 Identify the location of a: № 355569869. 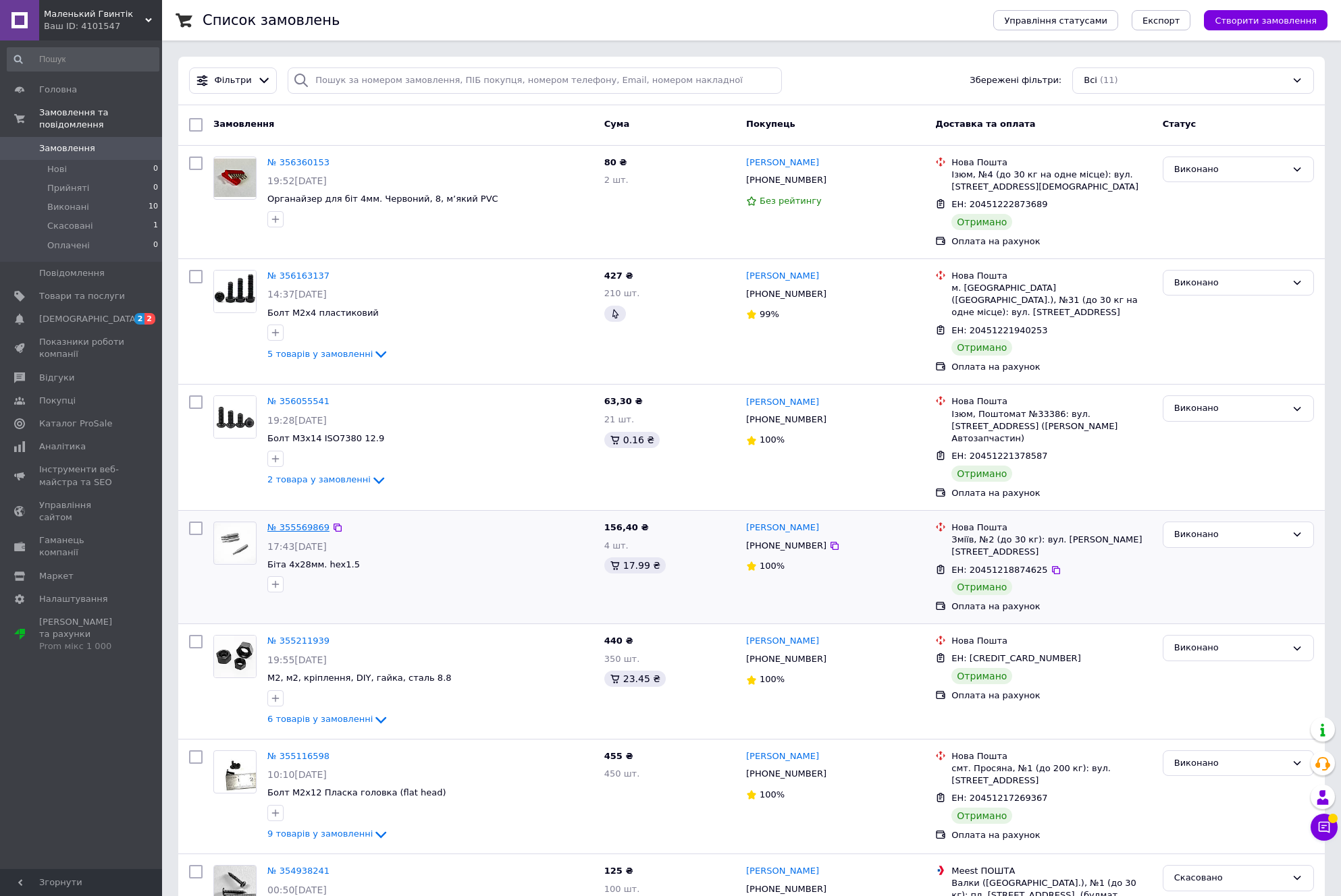
(298, 527).